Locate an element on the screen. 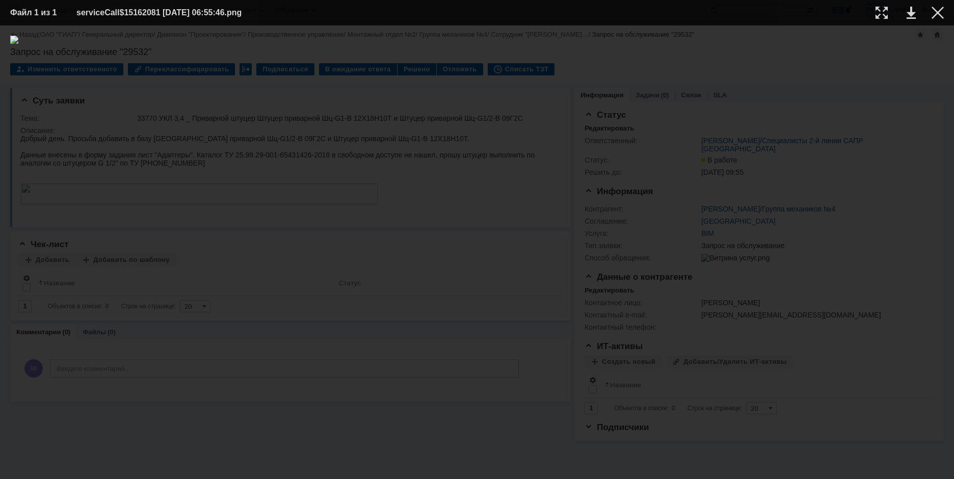  div: Увеличить масштаб is located at coordinates (882, 13).